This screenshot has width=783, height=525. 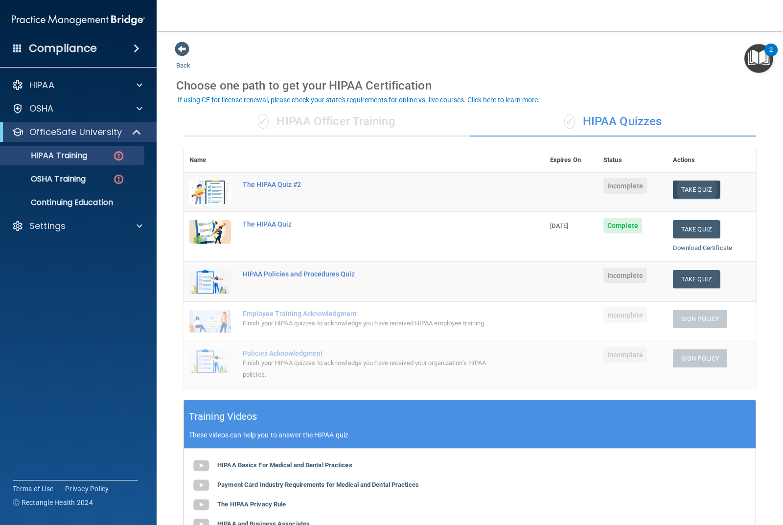 I want to click on th: Status, so click(x=633, y=160).